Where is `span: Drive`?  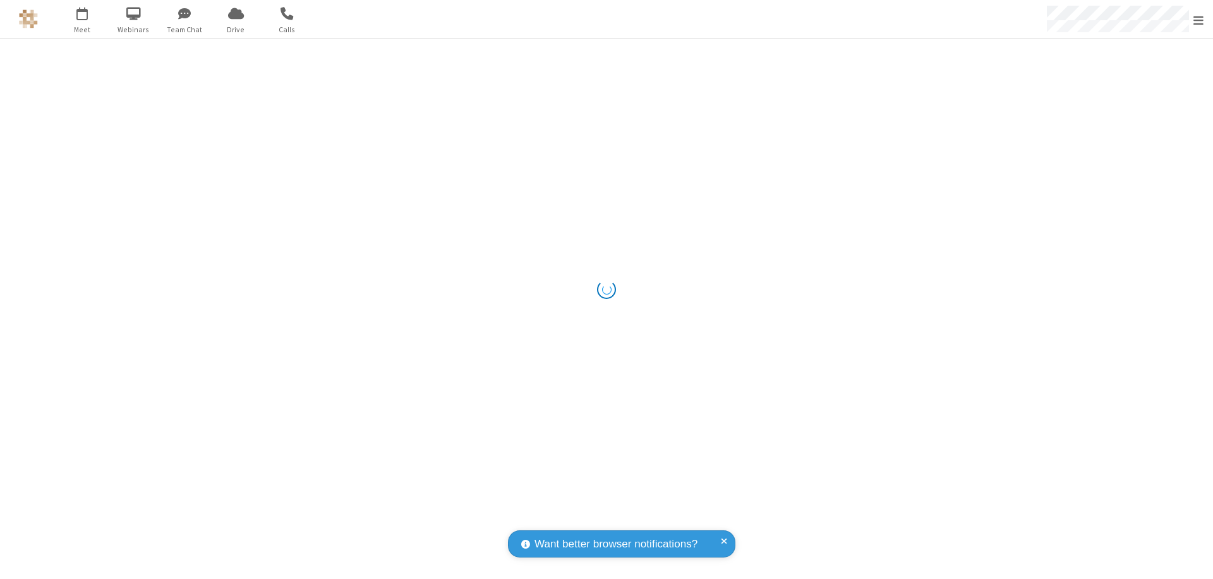
span: Drive is located at coordinates (236, 30).